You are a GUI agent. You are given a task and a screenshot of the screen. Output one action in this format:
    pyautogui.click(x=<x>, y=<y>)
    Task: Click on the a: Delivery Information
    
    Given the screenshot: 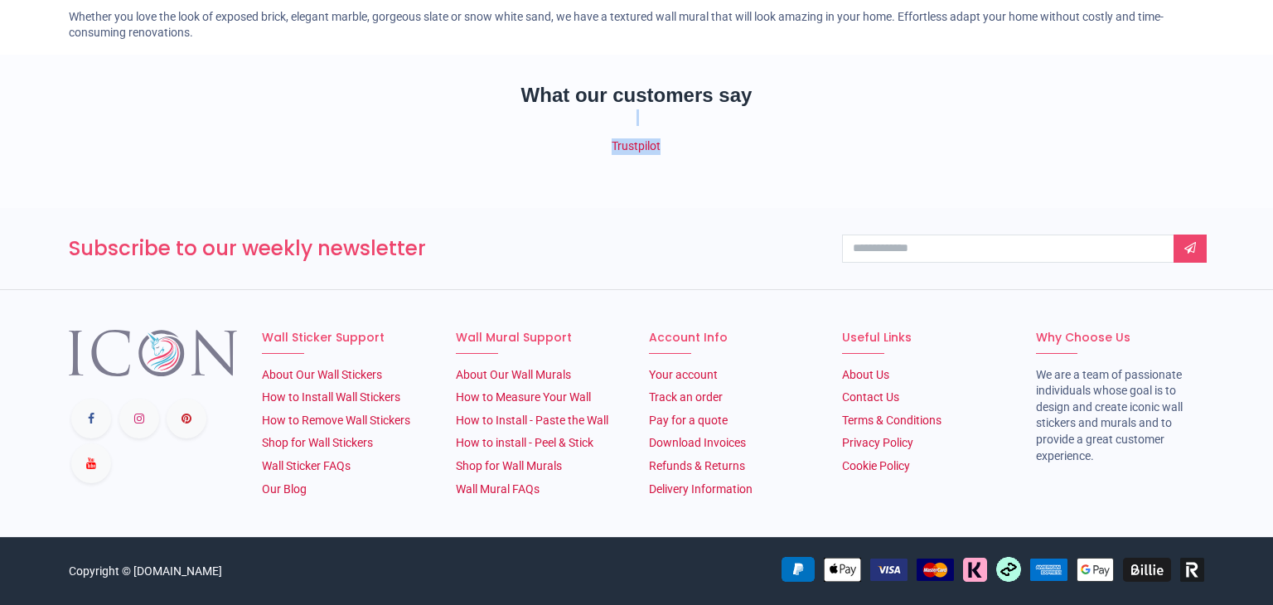 What is the action you would take?
    pyautogui.click(x=700, y=489)
    